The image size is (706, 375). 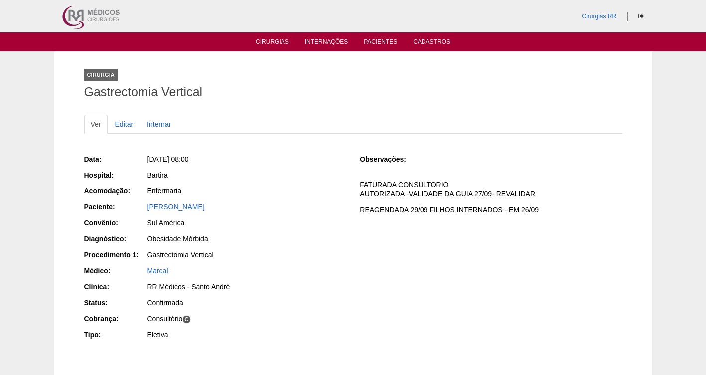 I want to click on div: Confirmada, so click(x=247, y=302).